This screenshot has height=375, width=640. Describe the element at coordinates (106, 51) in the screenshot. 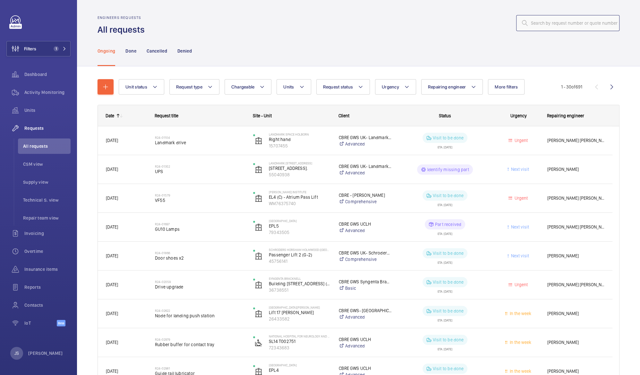

I see `p: Ongoing` at that location.